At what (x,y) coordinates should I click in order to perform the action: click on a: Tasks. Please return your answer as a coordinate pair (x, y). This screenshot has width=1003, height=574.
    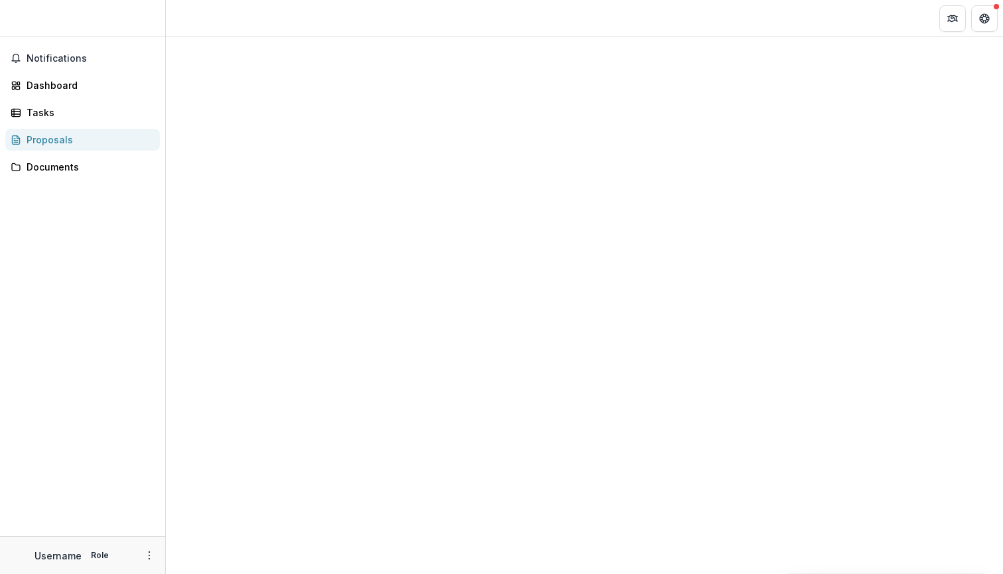
    Looking at the image, I should click on (82, 112).